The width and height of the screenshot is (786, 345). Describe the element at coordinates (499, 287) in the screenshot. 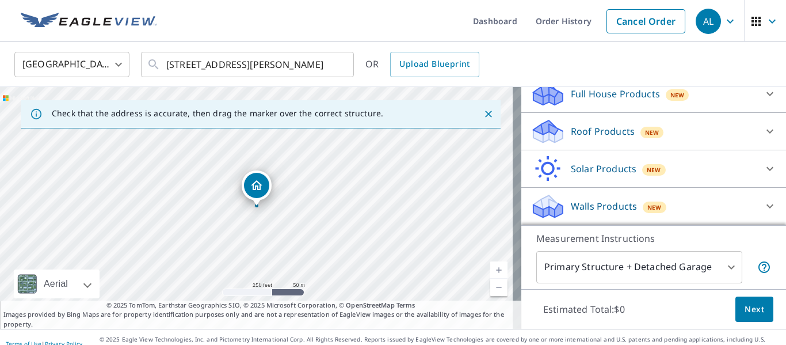

I see `a: Current Level 17, Zoom Out` at that location.